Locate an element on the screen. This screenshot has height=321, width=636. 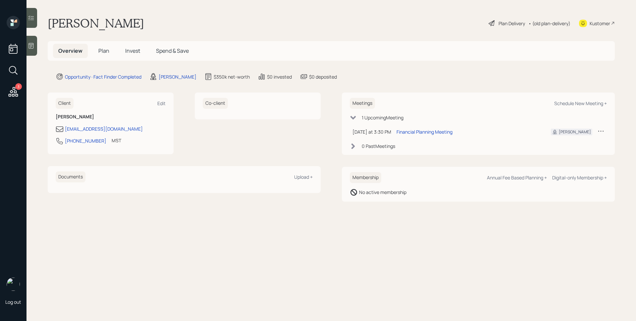
h6: Client is located at coordinates (65, 103).